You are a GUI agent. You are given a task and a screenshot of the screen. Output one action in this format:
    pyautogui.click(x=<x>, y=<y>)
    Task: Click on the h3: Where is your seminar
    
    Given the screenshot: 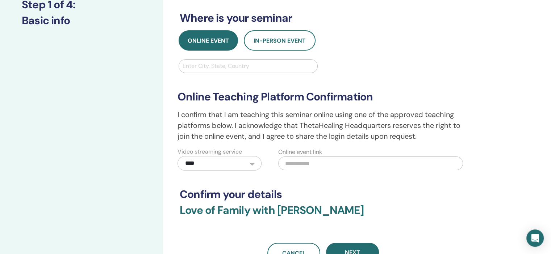 What is the action you would take?
    pyautogui.click(x=323, y=18)
    